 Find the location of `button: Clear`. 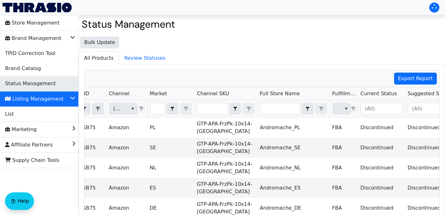

button: Clear is located at coordinates (98, 109).